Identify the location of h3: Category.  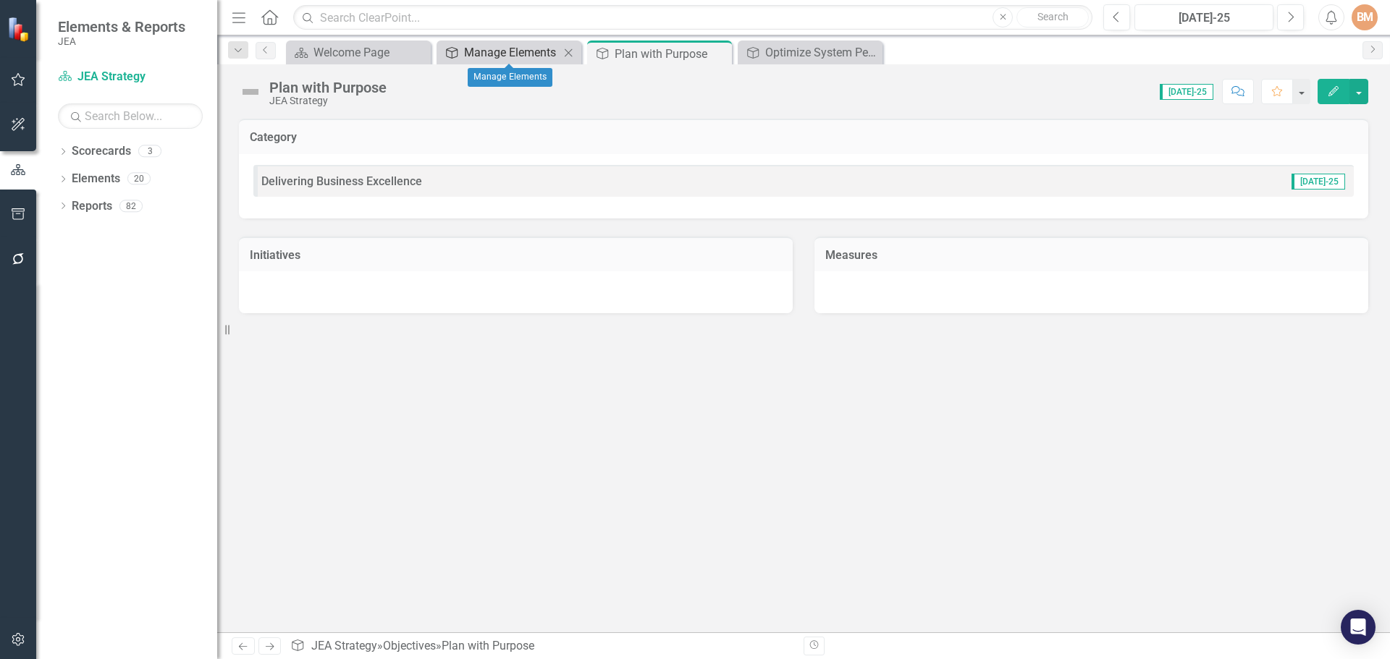
(803, 138).